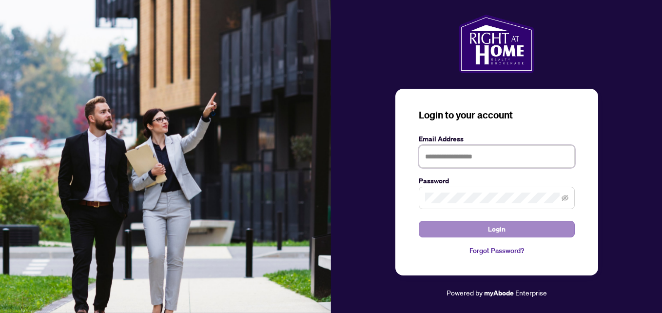 This screenshot has height=313, width=662. Describe the element at coordinates (497, 251) in the screenshot. I see `a: Forgot Password?` at that location.